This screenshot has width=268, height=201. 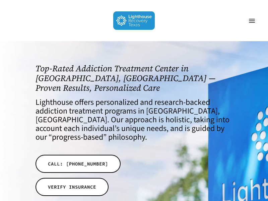 What do you see at coordinates (252, 21) in the screenshot?
I see `a: Navigation Menu` at bounding box center [252, 21].